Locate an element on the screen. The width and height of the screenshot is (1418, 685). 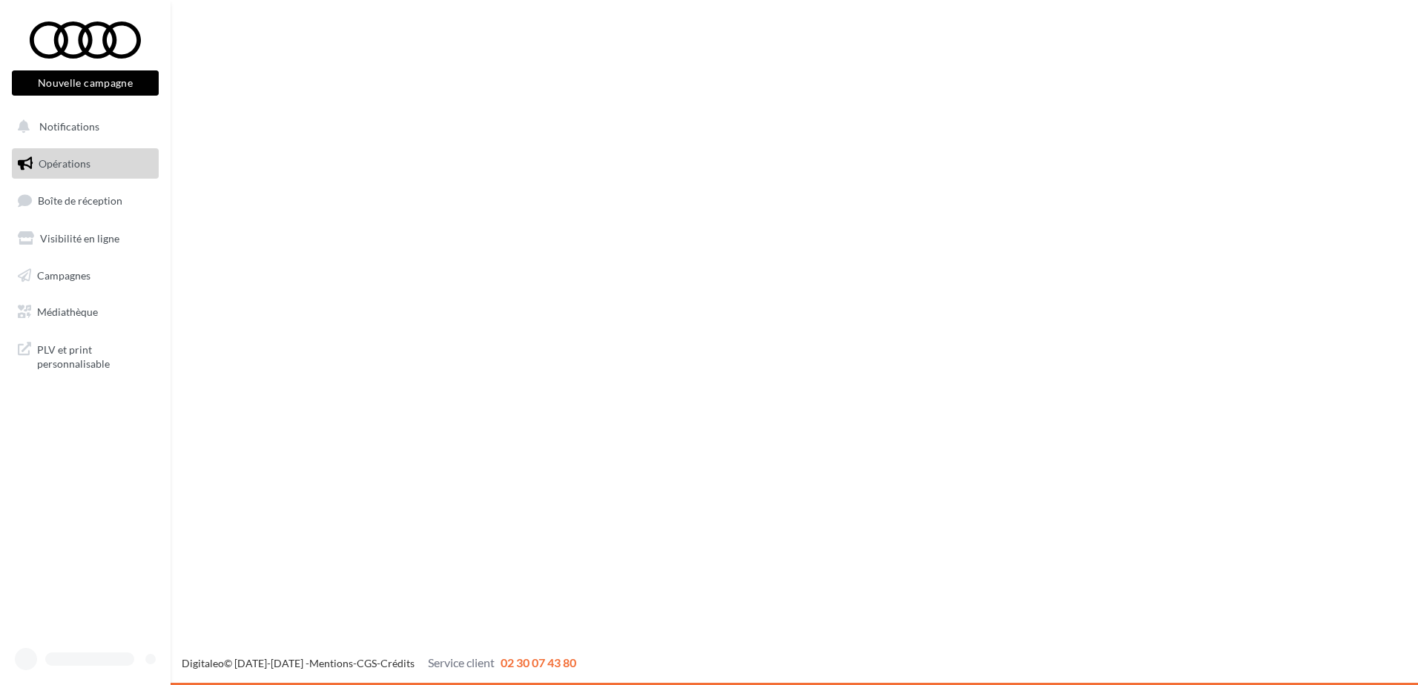
button: Nouvelle campagne is located at coordinates (85, 83).